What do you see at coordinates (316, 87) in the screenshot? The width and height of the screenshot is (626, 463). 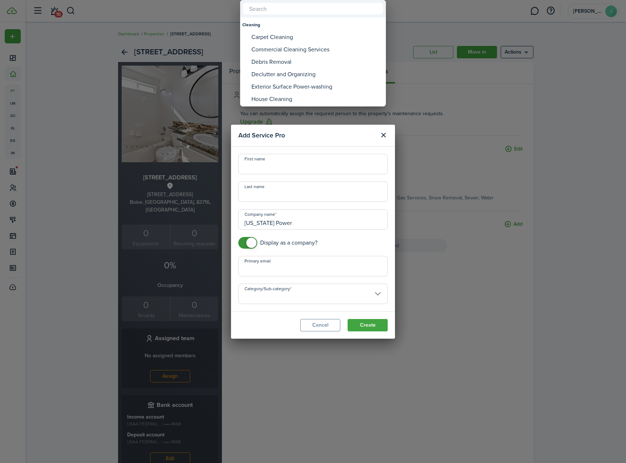 I see `div: Exterior Surface Power-washing` at bounding box center [316, 87].